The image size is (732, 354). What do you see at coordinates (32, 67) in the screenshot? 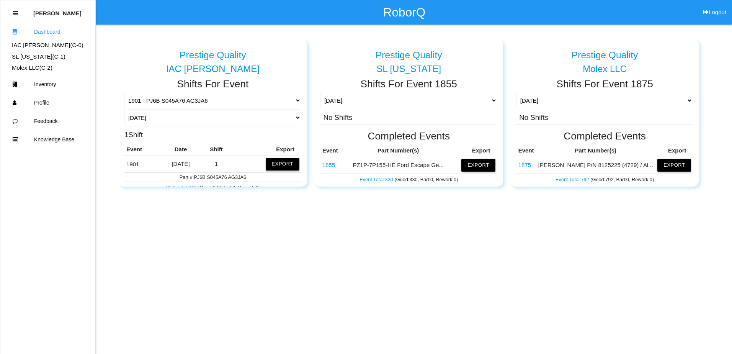
I see `a: Molex LLC(C-2)` at bounding box center [32, 67].